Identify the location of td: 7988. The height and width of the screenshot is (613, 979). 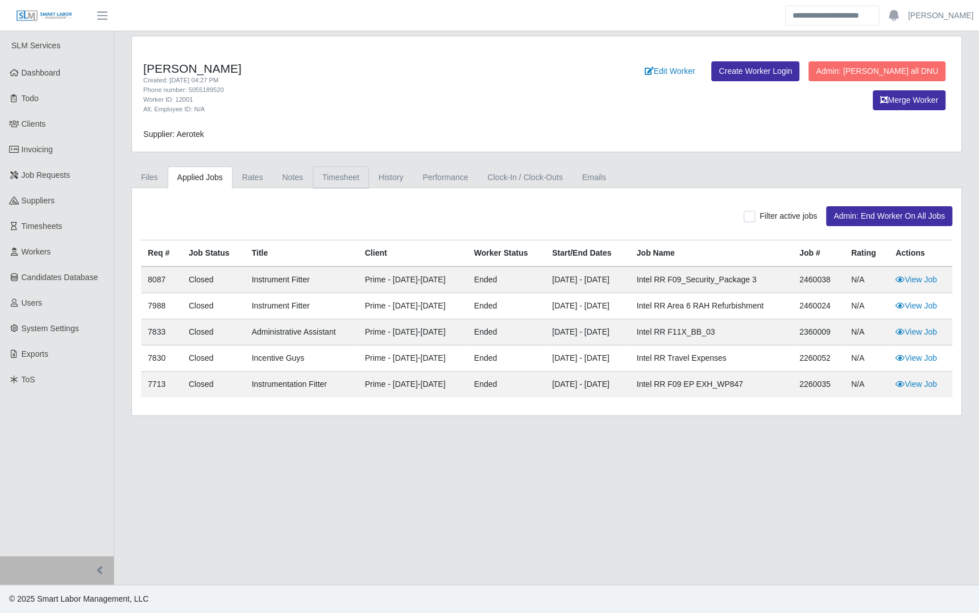
(161, 306).